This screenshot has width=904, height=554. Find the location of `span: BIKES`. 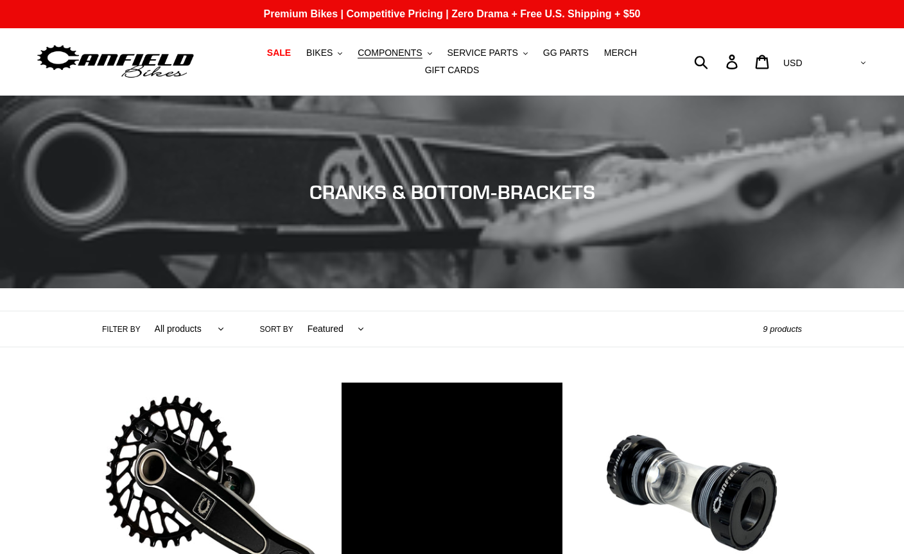

span: BIKES is located at coordinates (319, 53).